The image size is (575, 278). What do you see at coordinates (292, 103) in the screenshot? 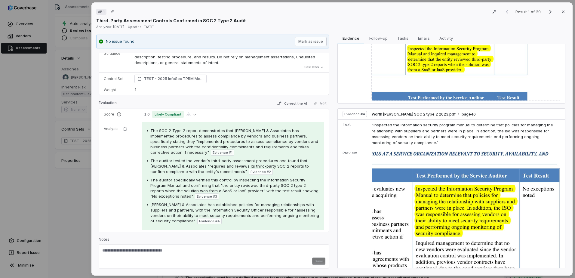
I see `button: Correct the AI` at bounding box center [292, 103].